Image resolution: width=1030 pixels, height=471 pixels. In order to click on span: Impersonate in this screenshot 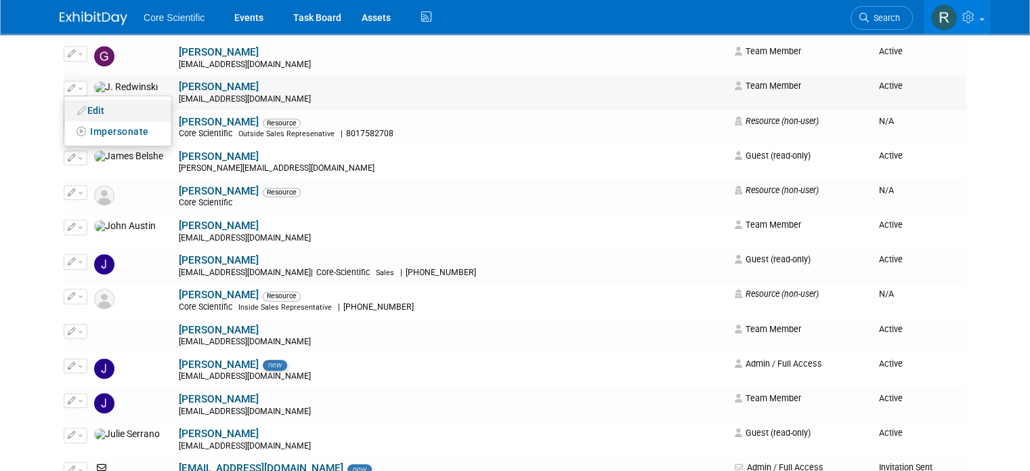, I will do `click(119, 131)`.